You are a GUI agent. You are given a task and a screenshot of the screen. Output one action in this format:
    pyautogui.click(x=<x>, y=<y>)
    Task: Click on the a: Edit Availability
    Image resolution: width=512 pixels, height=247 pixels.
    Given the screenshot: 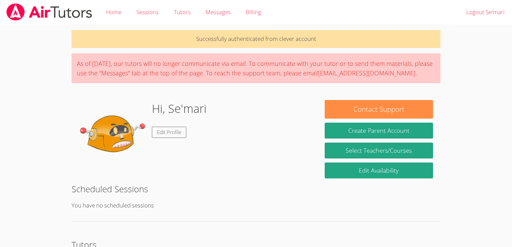 What is the action you would take?
    pyautogui.click(x=379, y=170)
    